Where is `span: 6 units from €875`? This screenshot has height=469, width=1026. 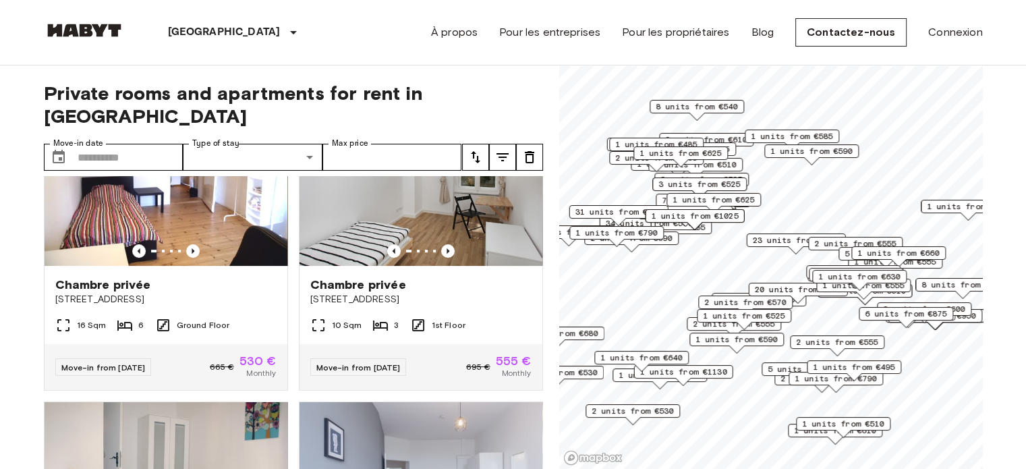
span: 6 units from €875 is located at coordinates (906, 314).